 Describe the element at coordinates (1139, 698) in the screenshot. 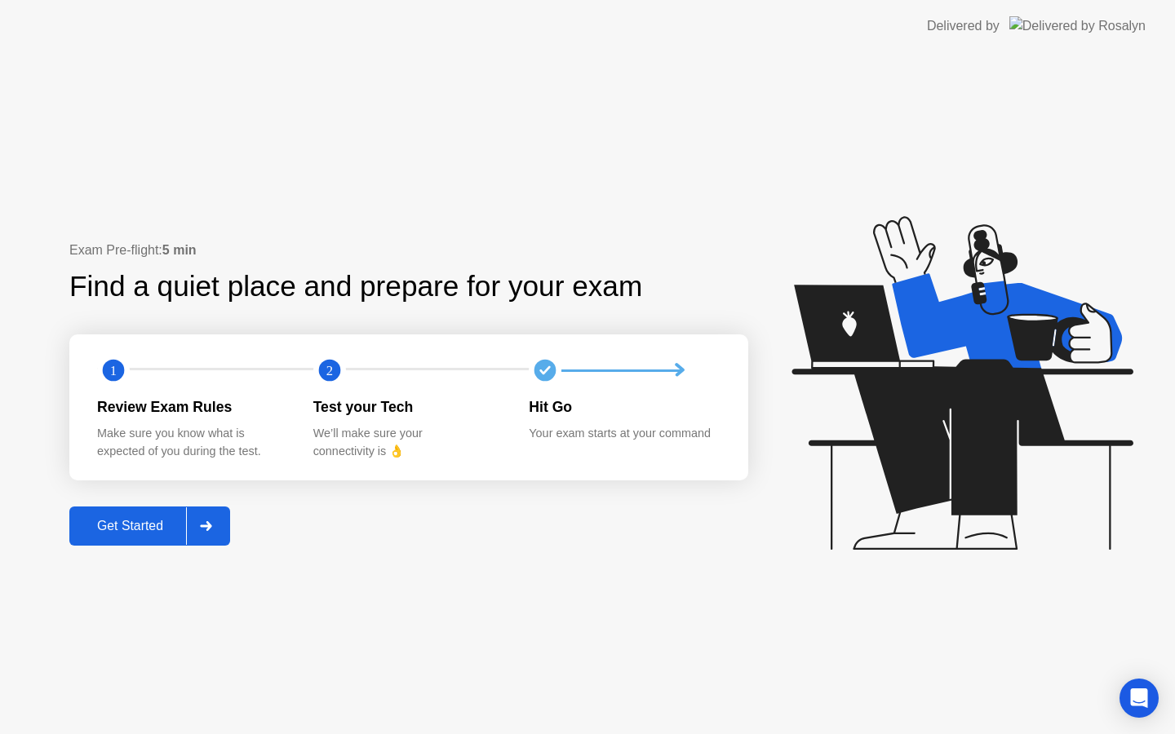

I see `div: Open Intercom Messenger` at that location.